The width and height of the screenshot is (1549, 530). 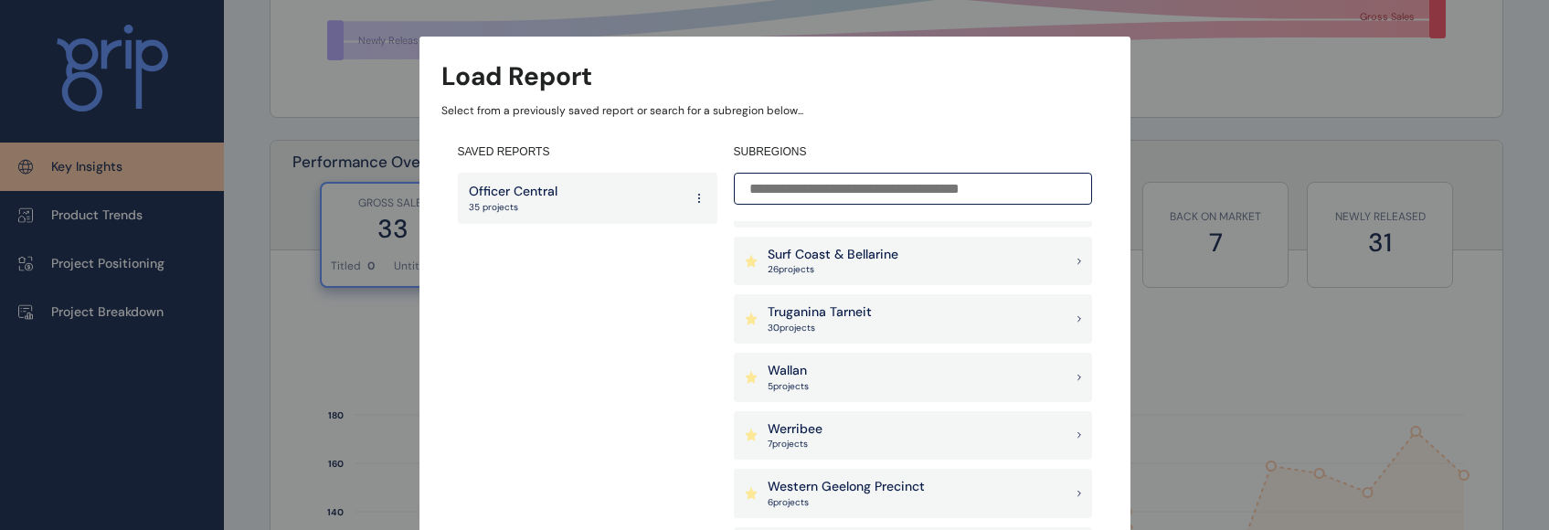 What do you see at coordinates (795, 444) in the screenshot?
I see `p: 7 project s` at bounding box center [795, 444].